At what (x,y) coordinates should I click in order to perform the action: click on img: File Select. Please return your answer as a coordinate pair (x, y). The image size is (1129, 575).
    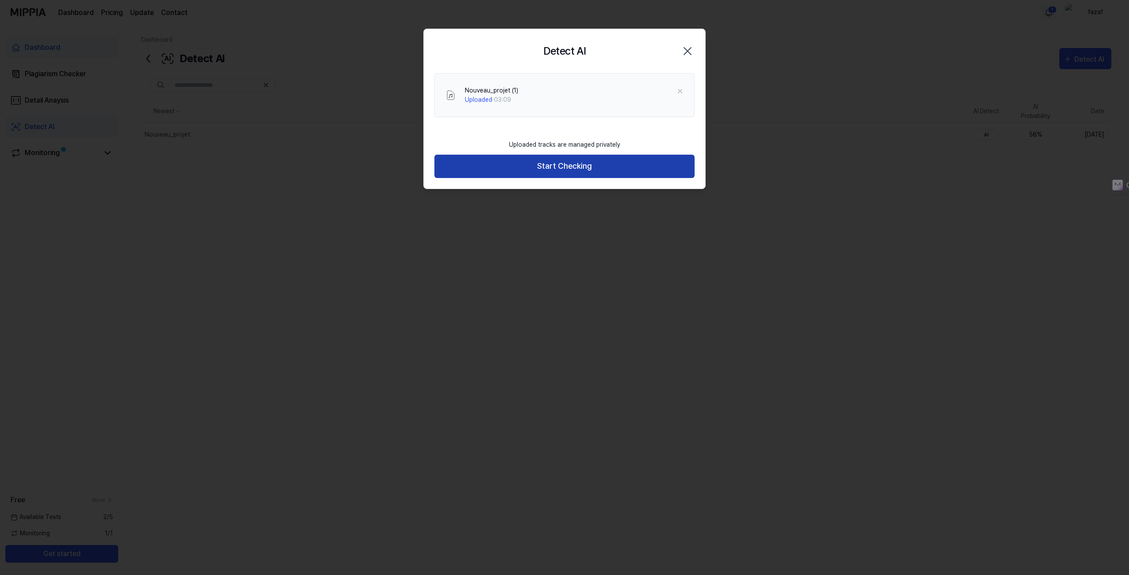
    Looking at the image, I should click on (451, 95).